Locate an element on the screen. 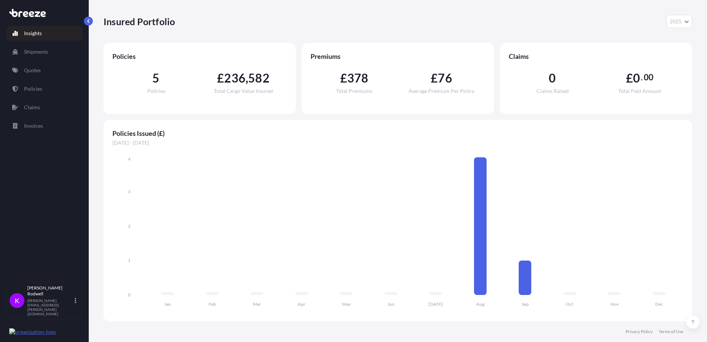  span: 378 is located at coordinates (358, 78).